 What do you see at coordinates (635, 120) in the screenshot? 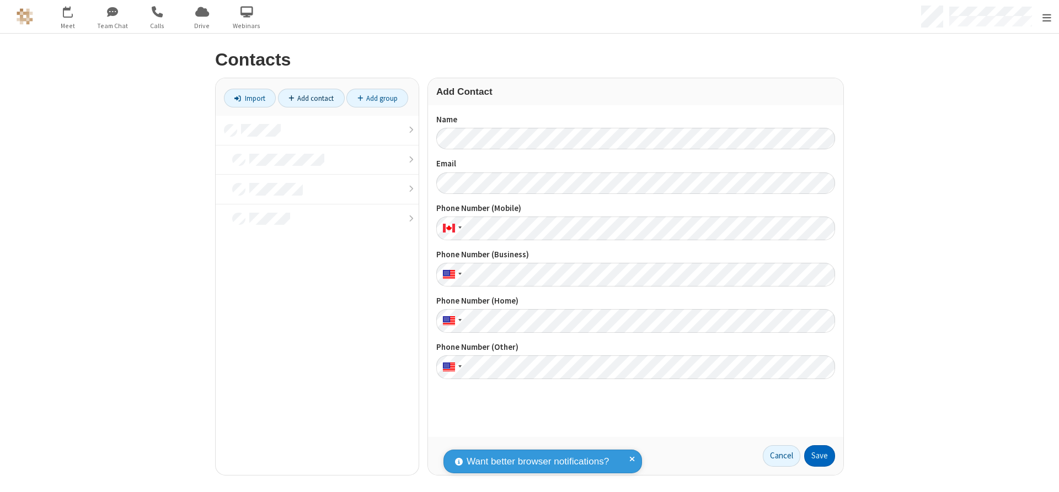
I see `label: Name` at bounding box center [635, 120].